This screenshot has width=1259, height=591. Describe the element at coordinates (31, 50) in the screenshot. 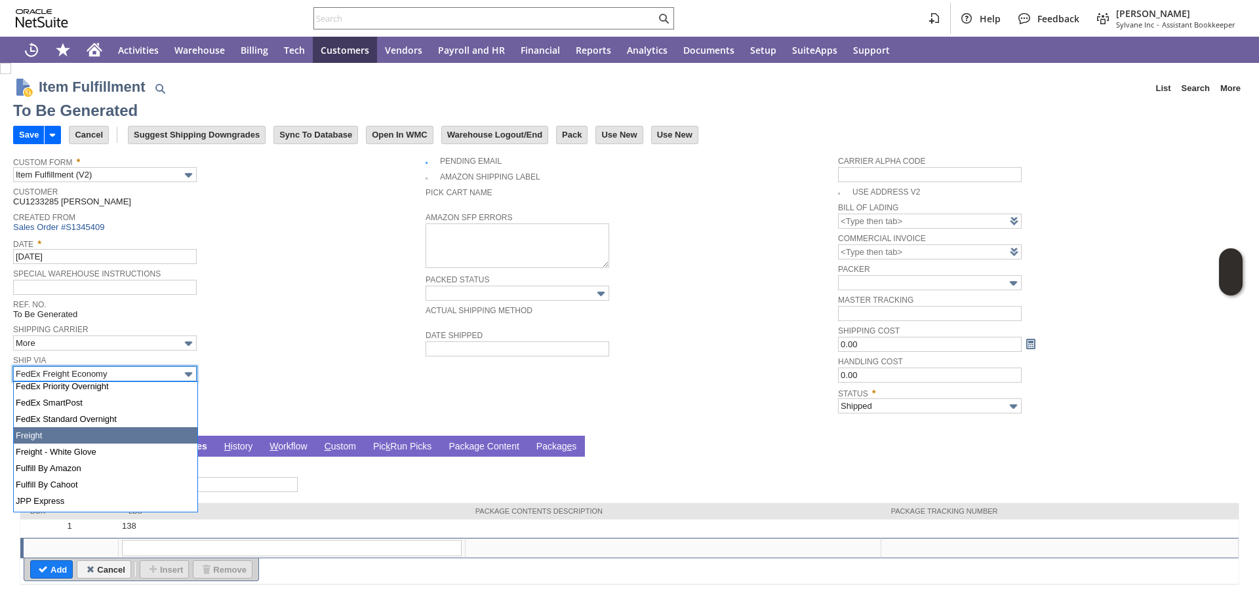

I see `svg: Recent Records` at that location.